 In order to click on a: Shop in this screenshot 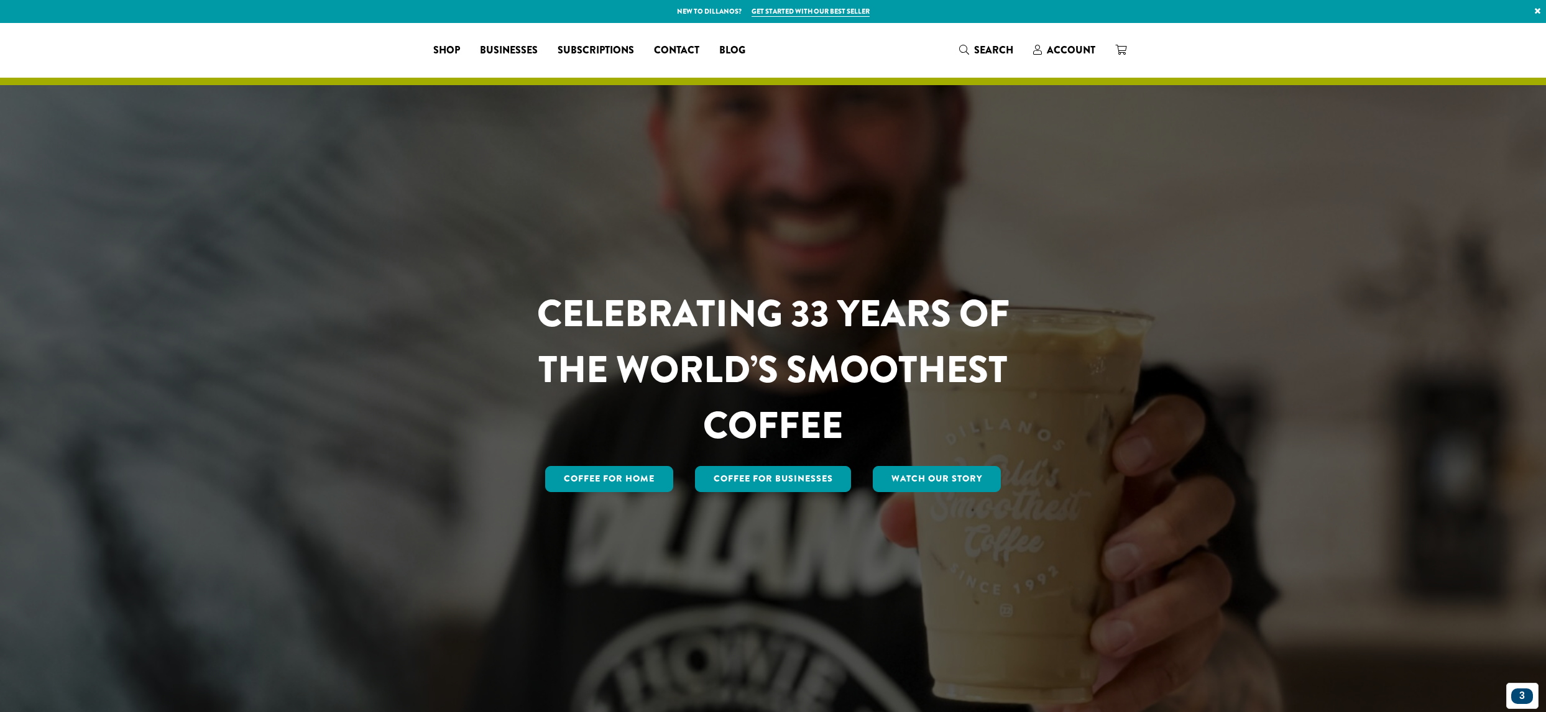, I will do `click(446, 50)`.